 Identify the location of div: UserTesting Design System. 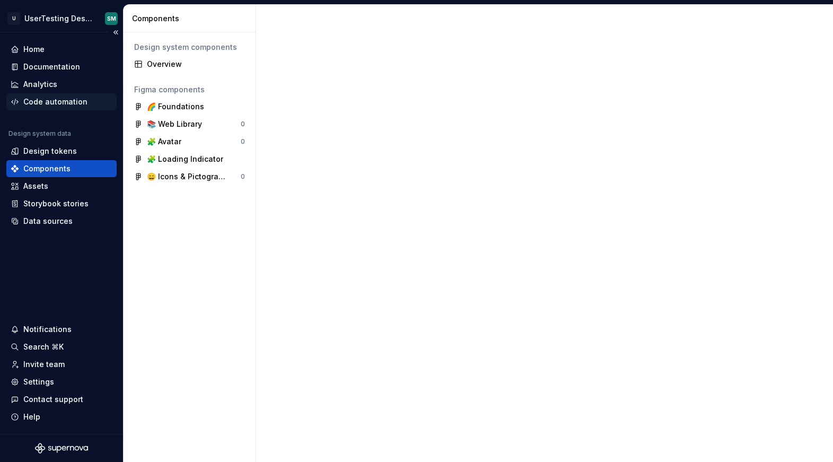
(58, 19).